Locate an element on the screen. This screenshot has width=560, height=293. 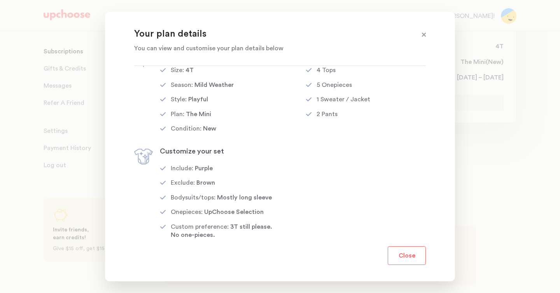
p: Mostly long sleeve is located at coordinates (244, 197).